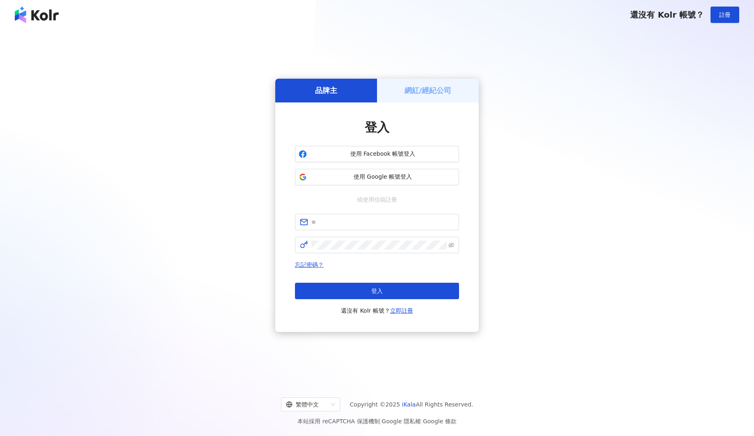 This screenshot has width=754, height=436. I want to click on a: iKala, so click(409, 405).